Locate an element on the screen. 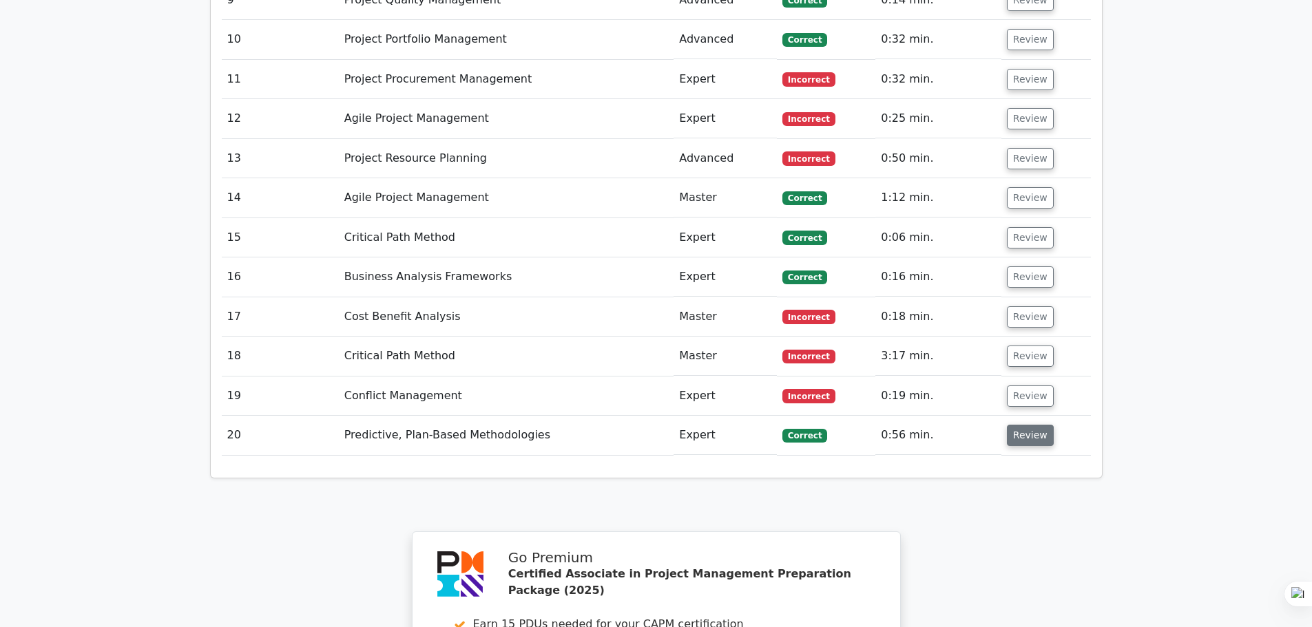  td: 15 is located at coordinates (280, 238).